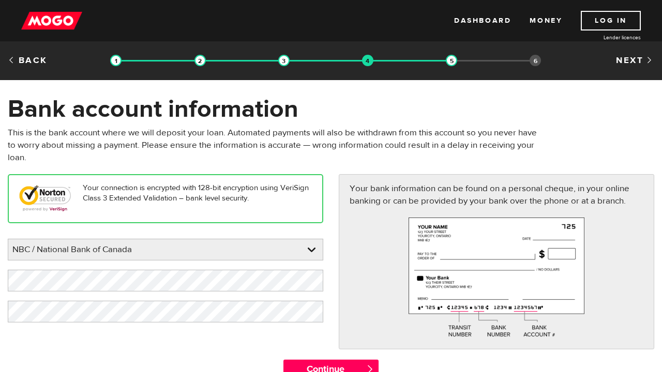 The height and width of the screenshot is (372, 662). I want to click on a: Next, so click(635, 61).